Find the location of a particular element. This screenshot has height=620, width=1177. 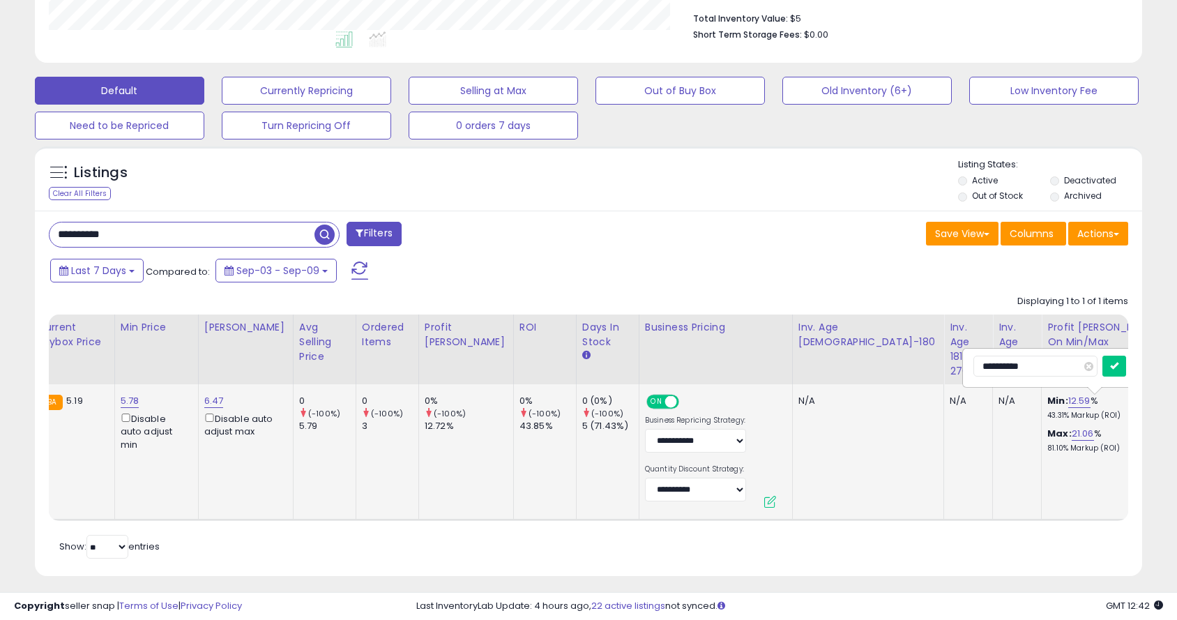

span: Compared to: is located at coordinates (178, 271).